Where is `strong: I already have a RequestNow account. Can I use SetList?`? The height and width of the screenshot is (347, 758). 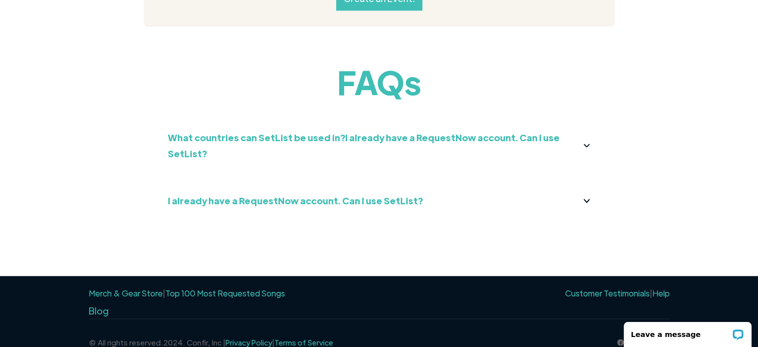
strong: I already have a RequestNow account. Can I use SetList? is located at coordinates (295, 200).